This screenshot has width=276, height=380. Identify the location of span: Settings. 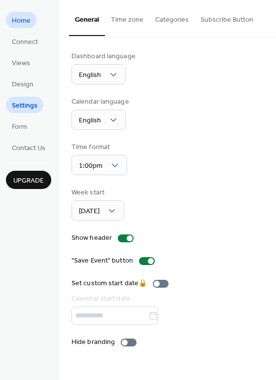
(25, 106).